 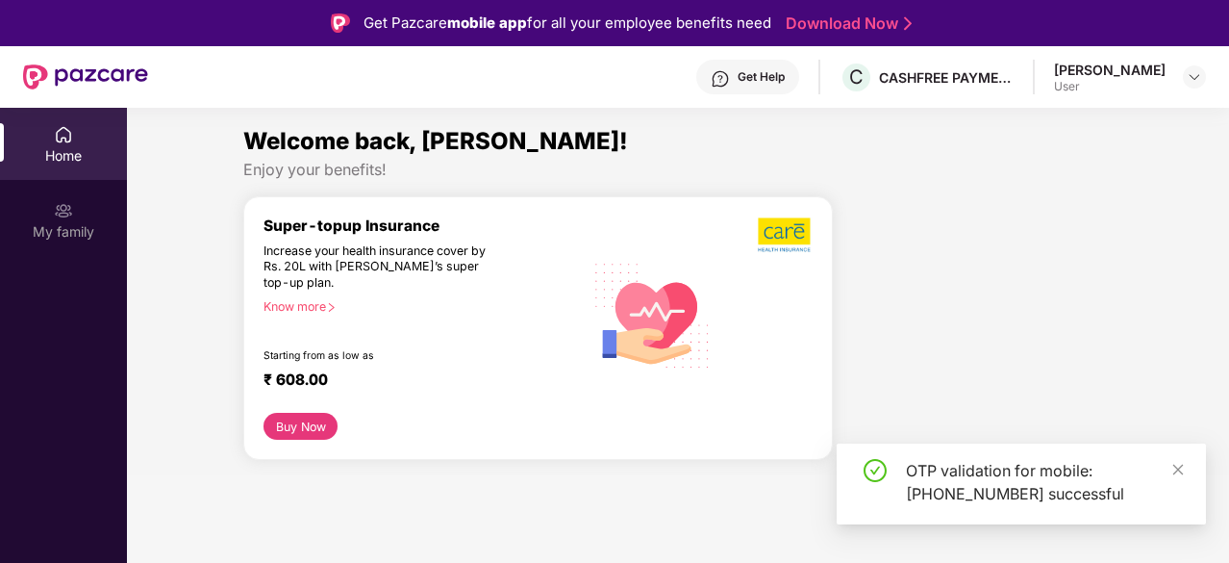 I want to click on div: Get Help, so click(x=761, y=77).